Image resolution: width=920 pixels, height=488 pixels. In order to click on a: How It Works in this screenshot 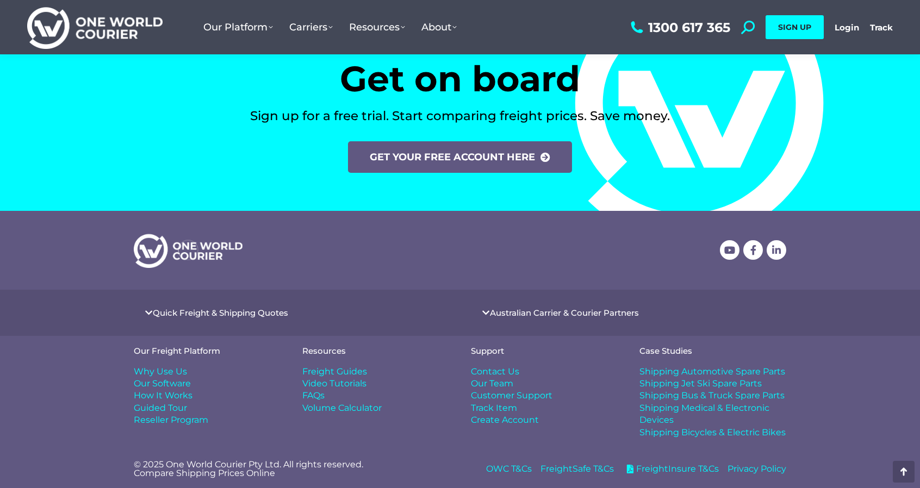, I will do `click(207, 396)`.